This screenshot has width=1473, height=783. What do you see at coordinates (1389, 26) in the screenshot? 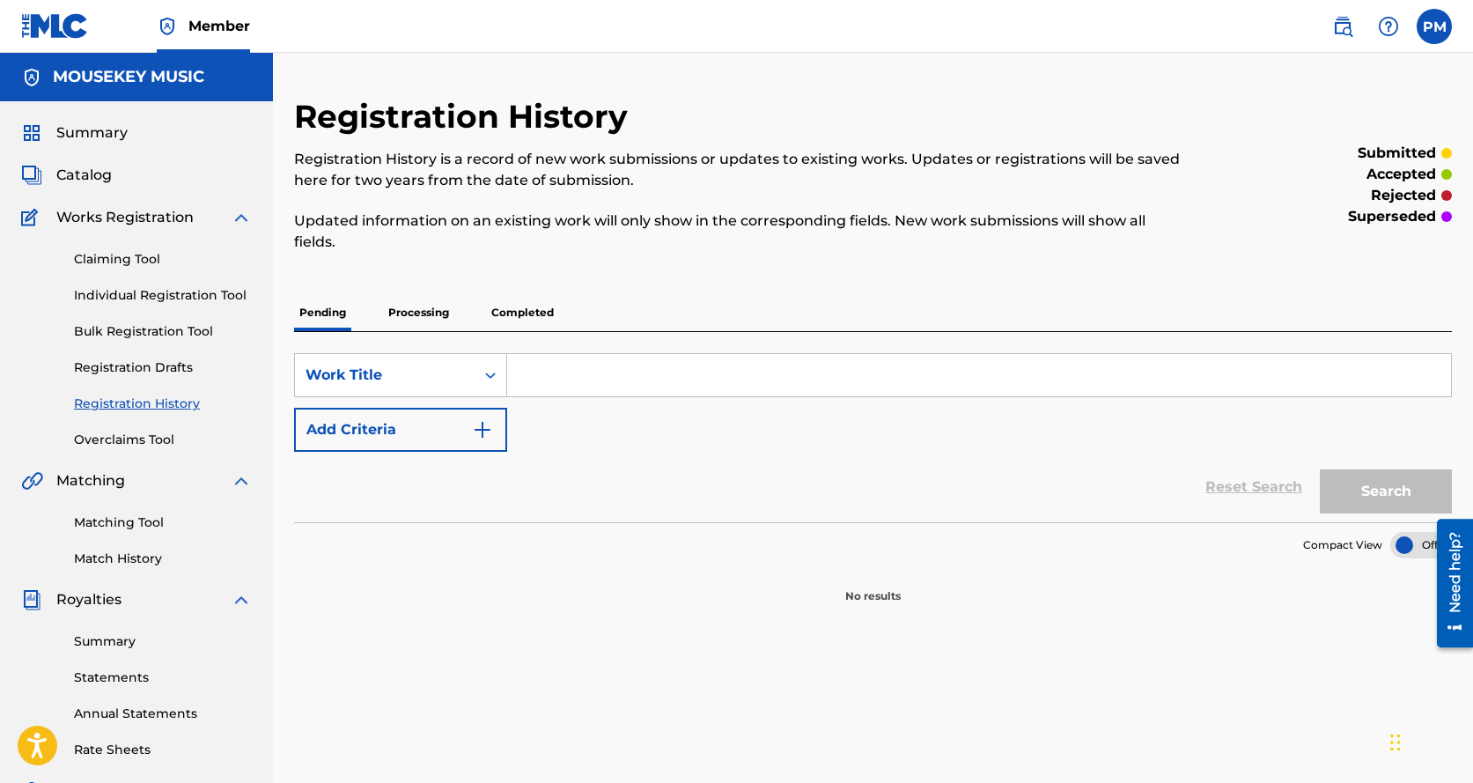
I see `img: help` at bounding box center [1389, 26].